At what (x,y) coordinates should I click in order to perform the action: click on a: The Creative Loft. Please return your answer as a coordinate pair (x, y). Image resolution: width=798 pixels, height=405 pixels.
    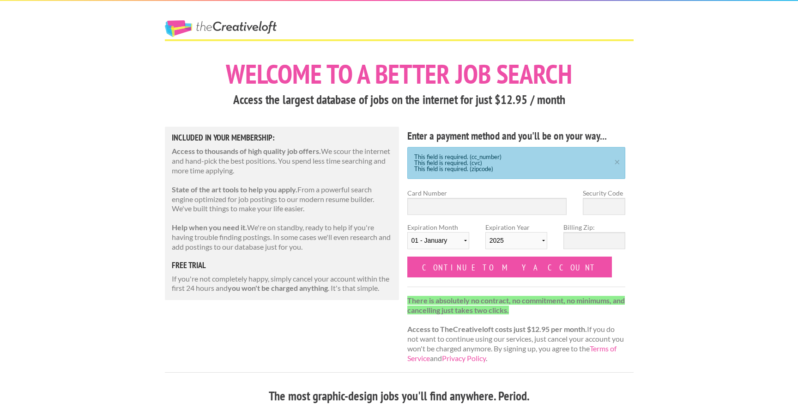
    Looking at the image, I should click on (221, 29).